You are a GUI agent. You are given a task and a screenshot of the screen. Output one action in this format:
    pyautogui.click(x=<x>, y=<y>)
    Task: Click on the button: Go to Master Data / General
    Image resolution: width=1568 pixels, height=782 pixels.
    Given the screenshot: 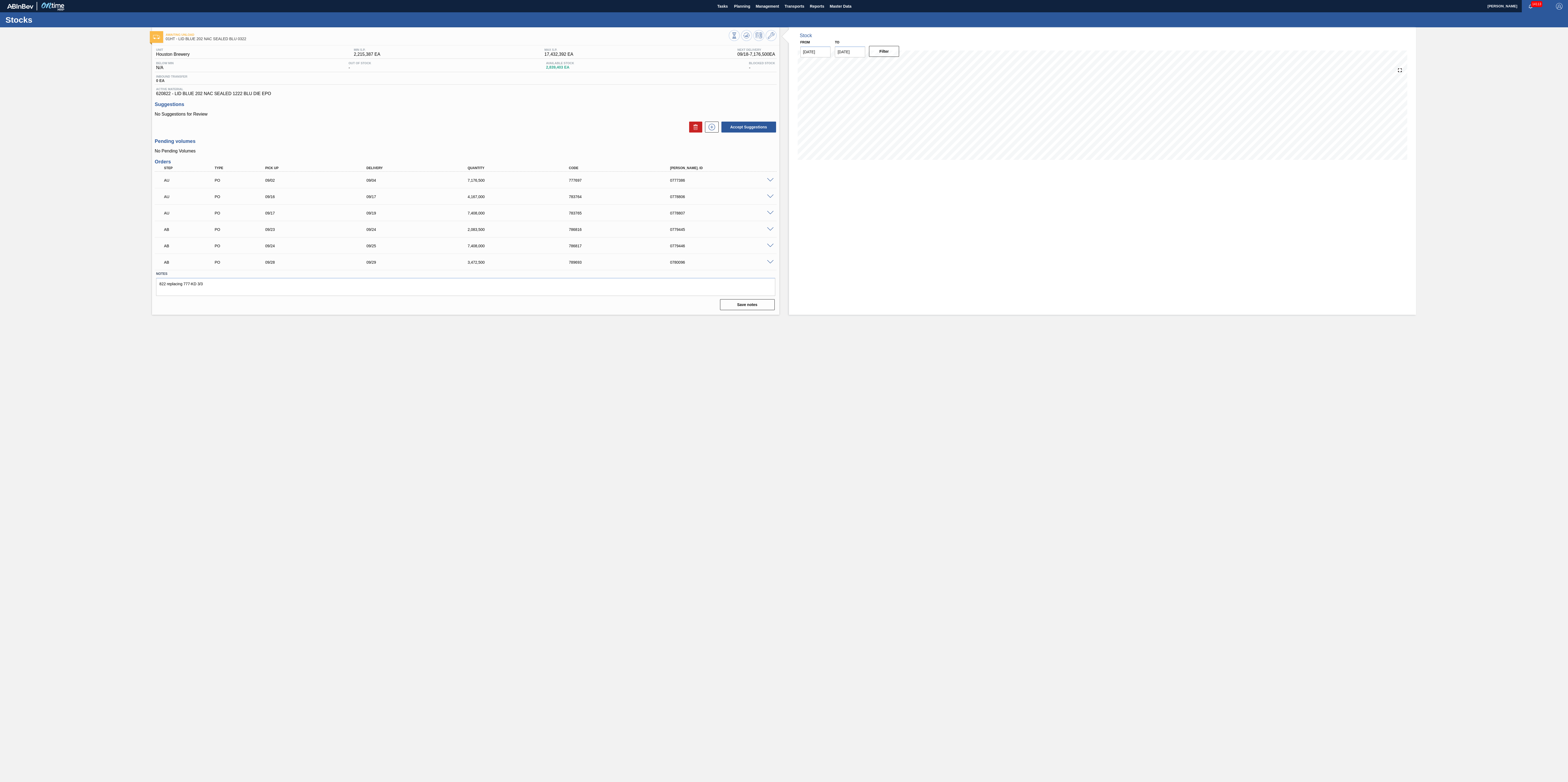 What is the action you would take?
    pyautogui.click(x=771, y=36)
    